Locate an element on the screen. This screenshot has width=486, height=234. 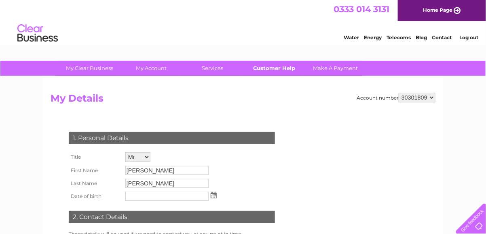
a: Blog is located at coordinates (422, 37).